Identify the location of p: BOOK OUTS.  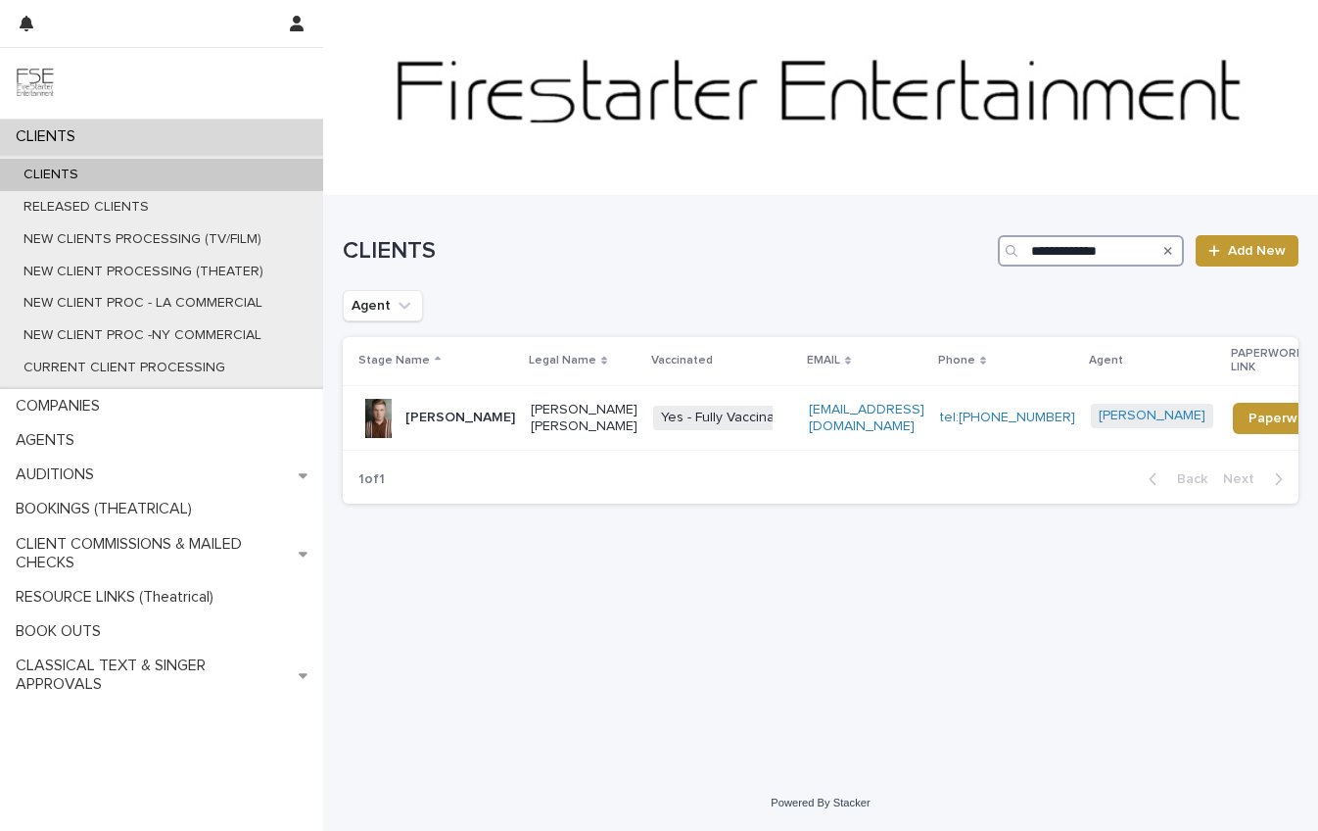
(62, 631).